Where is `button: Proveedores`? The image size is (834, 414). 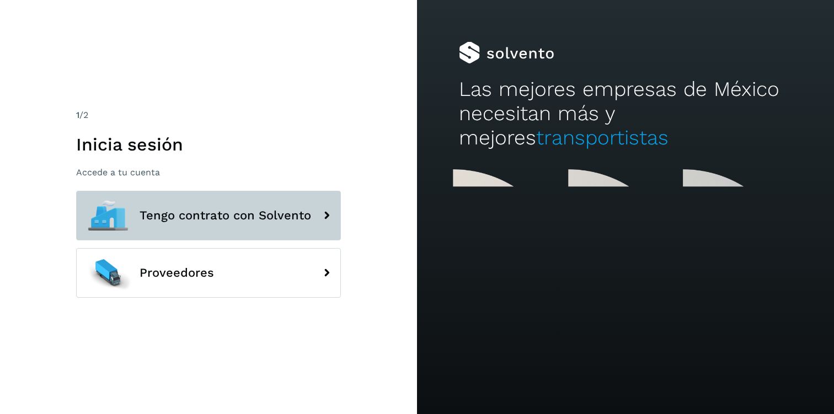
button: Proveedores is located at coordinates (209, 273).